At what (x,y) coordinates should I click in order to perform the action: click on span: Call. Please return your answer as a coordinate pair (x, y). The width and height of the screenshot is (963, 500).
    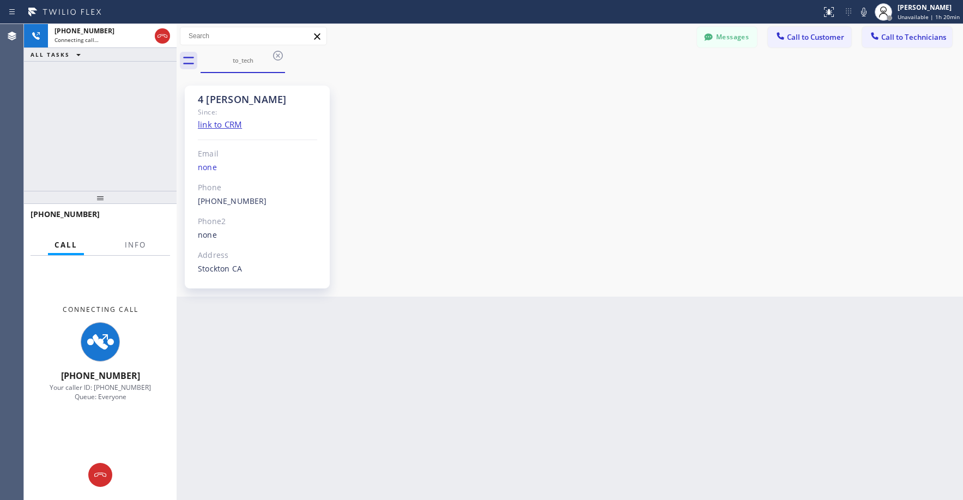
    Looking at the image, I should click on (66, 245).